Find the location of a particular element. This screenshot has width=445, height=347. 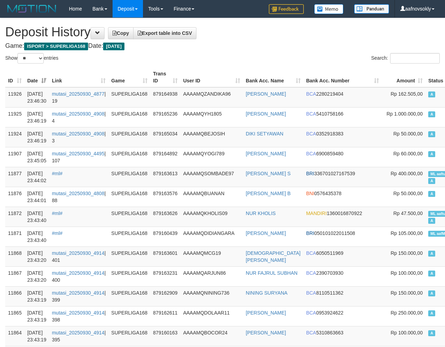

input: Search: is located at coordinates (414, 58).